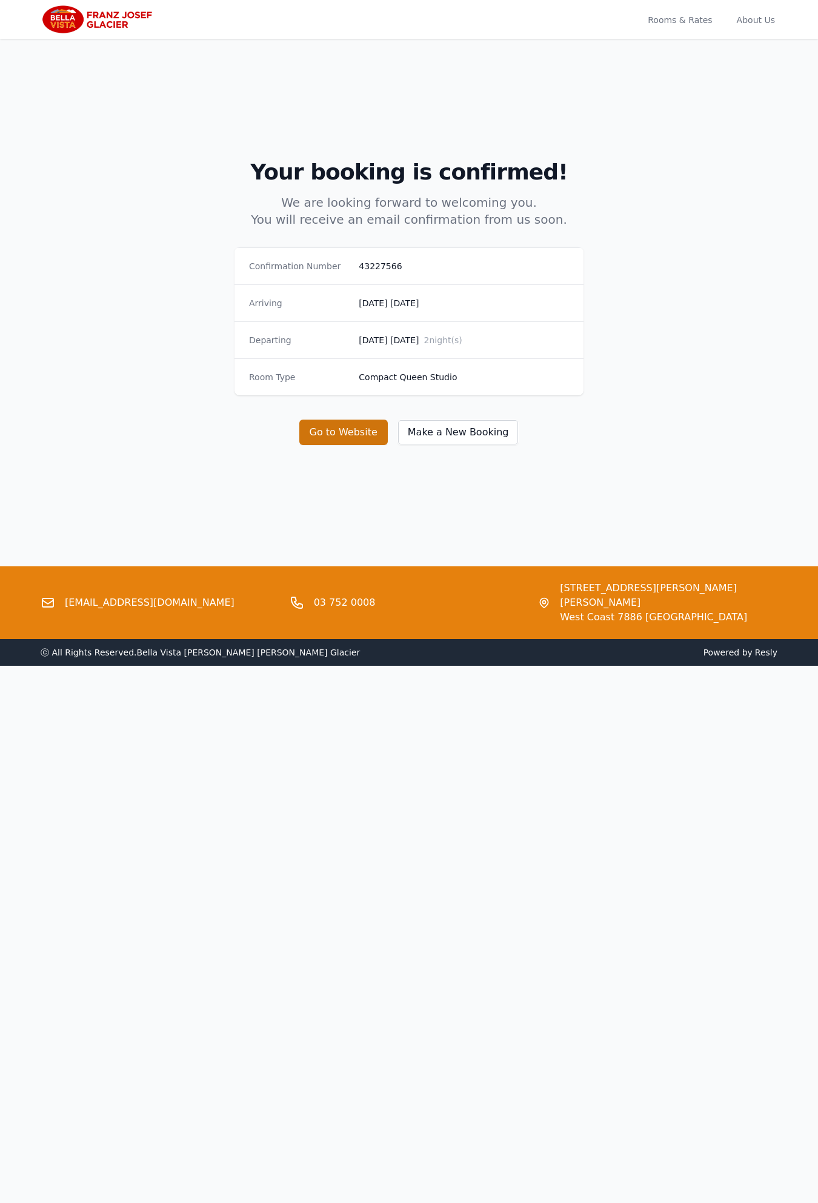 The height and width of the screenshot is (1203, 818). What do you see at coordinates (299, 377) in the screenshot?
I see `dt: Room Type` at bounding box center [299, 377].